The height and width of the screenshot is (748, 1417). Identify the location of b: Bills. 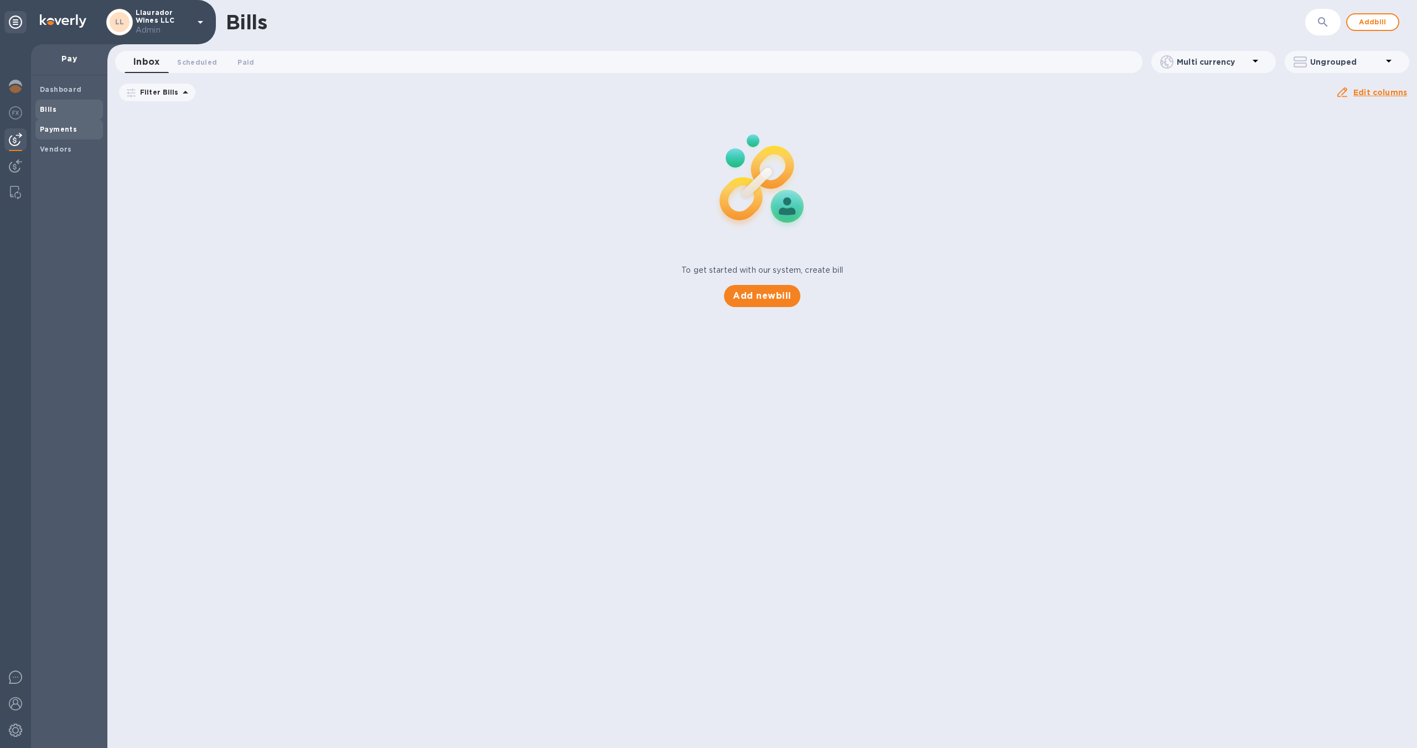
(48, 109).